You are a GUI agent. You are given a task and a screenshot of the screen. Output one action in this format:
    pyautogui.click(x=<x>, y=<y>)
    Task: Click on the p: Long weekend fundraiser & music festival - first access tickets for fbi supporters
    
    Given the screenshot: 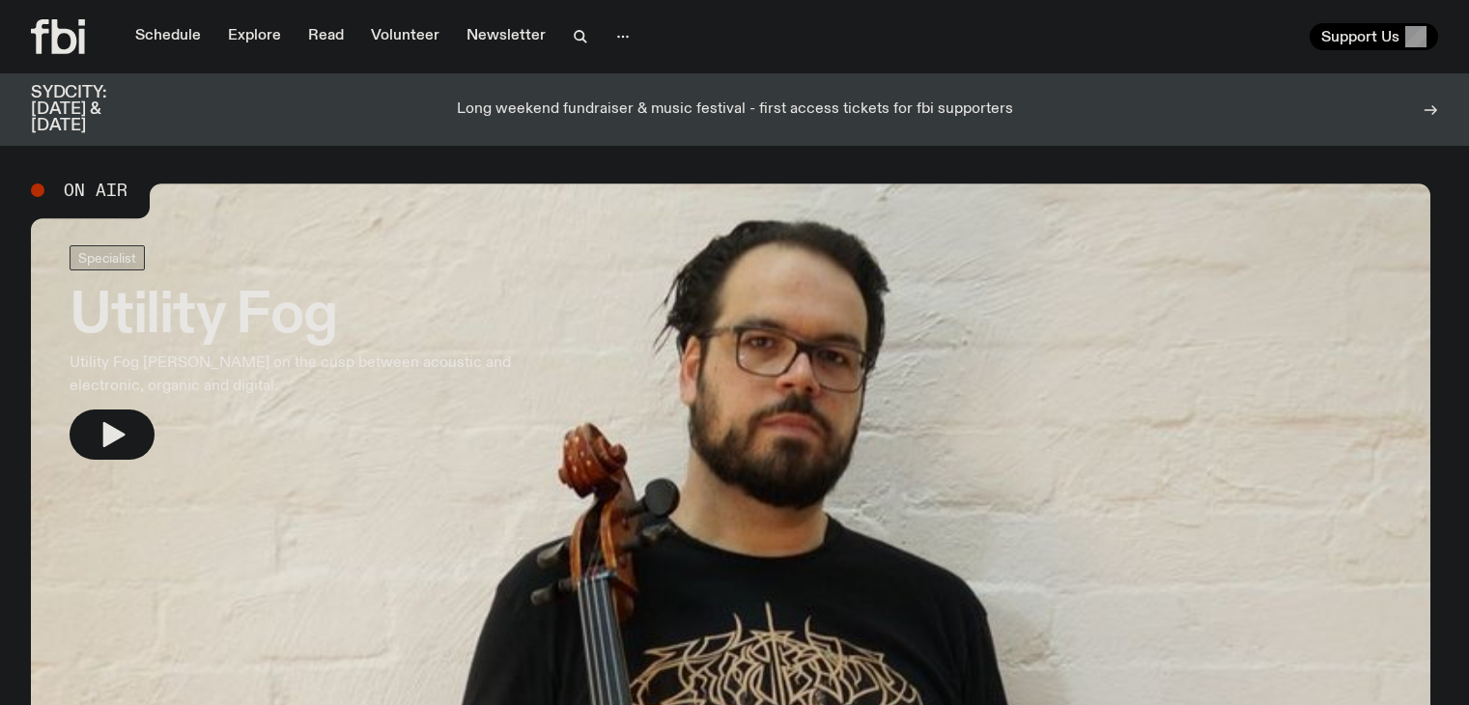 What is the action you would take?
    pyautogui.click(x=735, y=110)
    